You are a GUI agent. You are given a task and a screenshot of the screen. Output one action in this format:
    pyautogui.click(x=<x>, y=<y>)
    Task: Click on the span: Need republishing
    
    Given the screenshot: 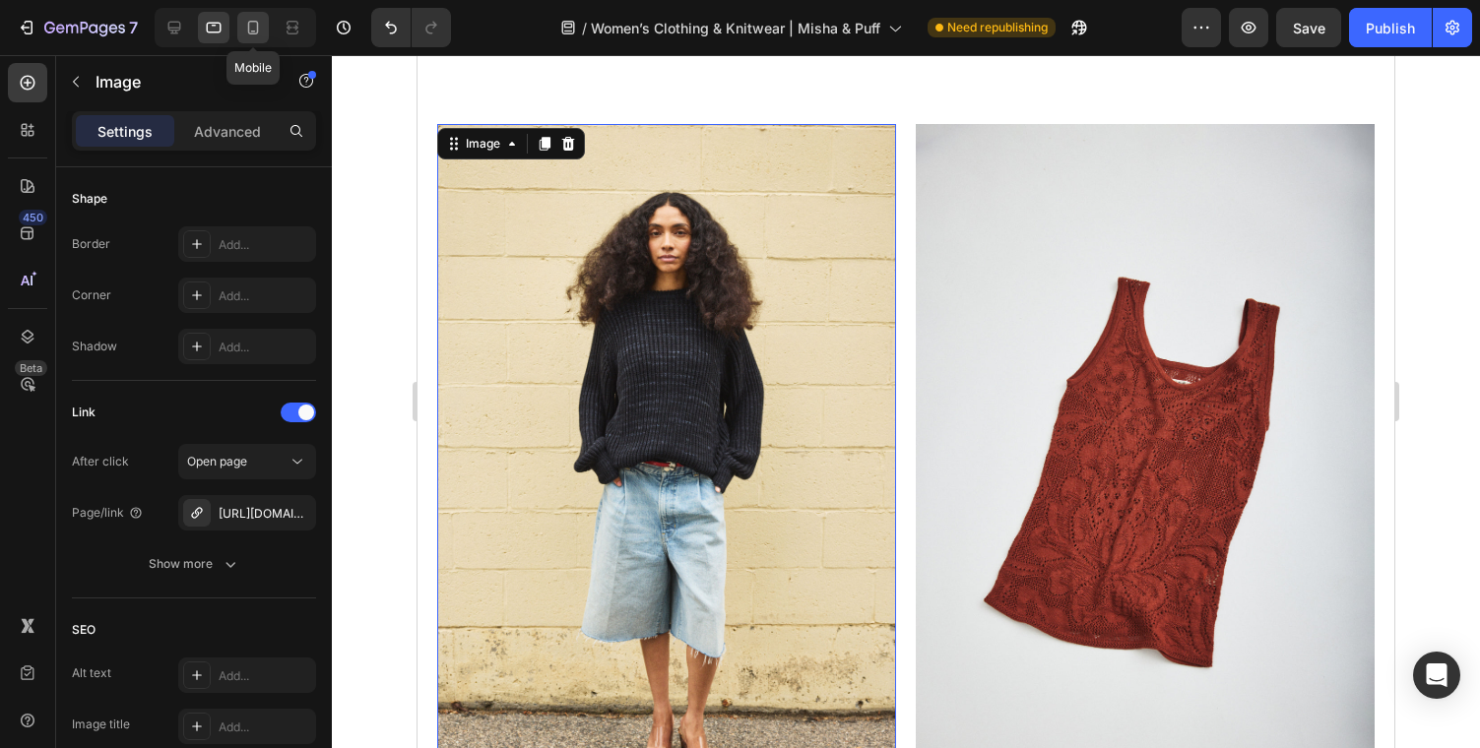 What is the action you would take?
    pyautogui.click(x=998, y=28)
    